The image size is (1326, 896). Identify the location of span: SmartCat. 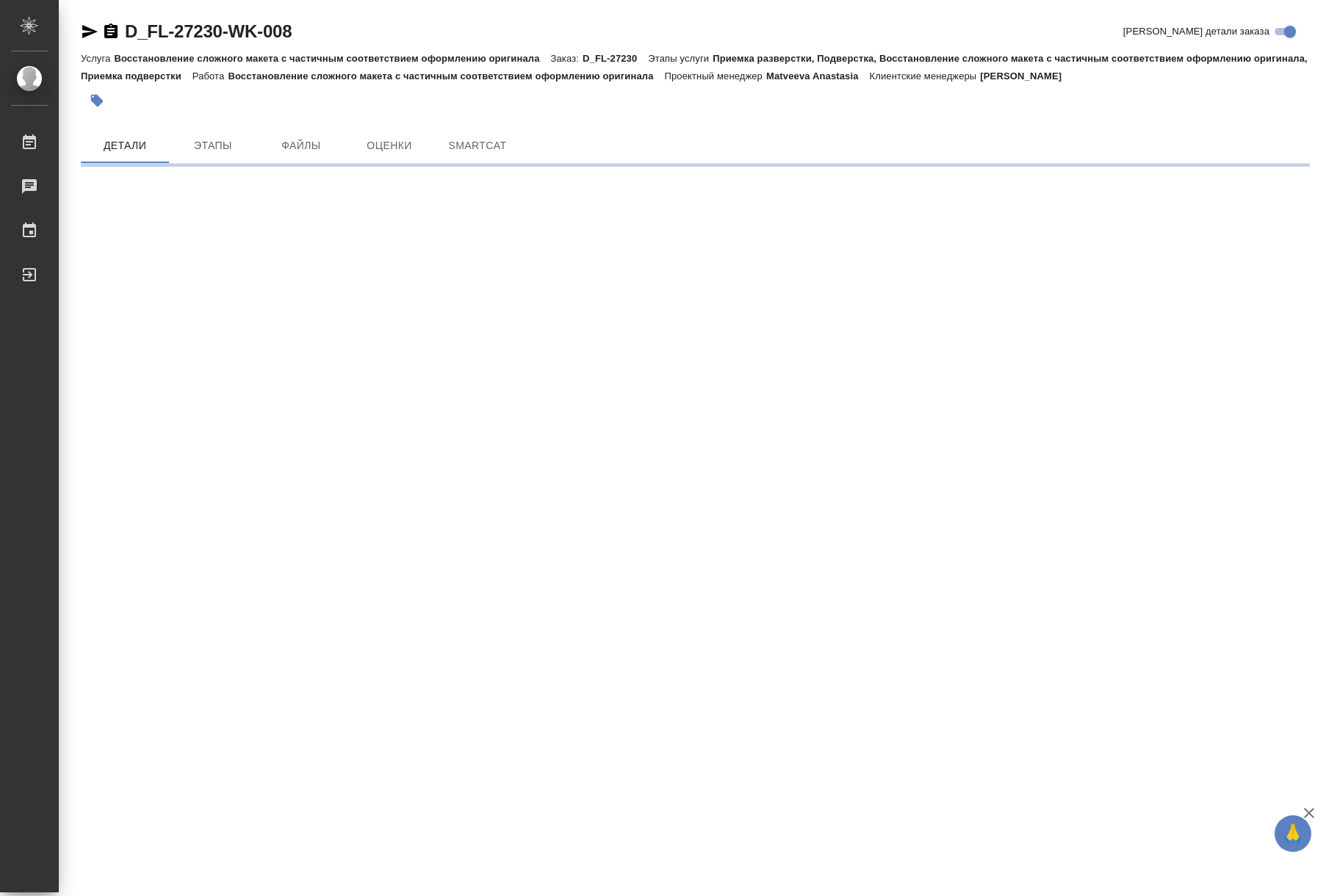
(477, 145).